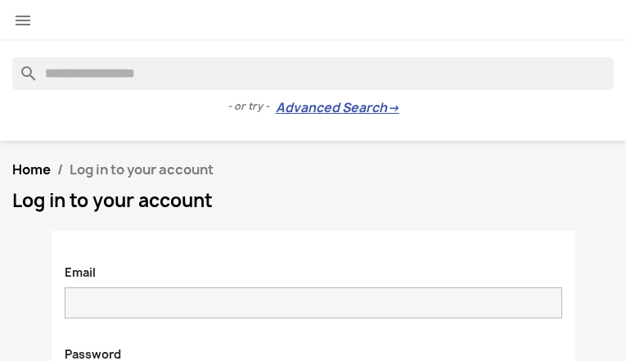 This screenshot has width=626, height=361. Describe the element at coordinates (80, 269) in the screenshot. I see `label: Email` at that location.